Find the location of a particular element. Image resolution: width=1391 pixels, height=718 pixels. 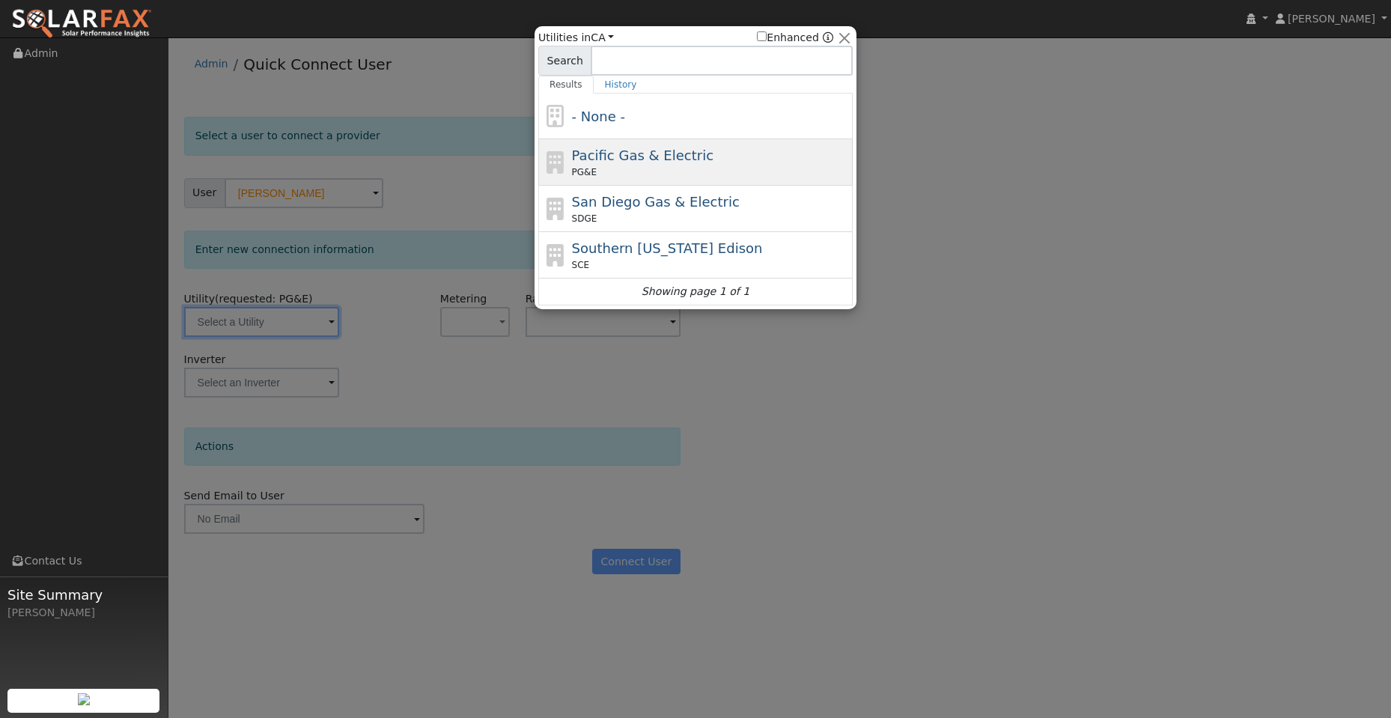

a: CA is located at coordinates (602, 37).